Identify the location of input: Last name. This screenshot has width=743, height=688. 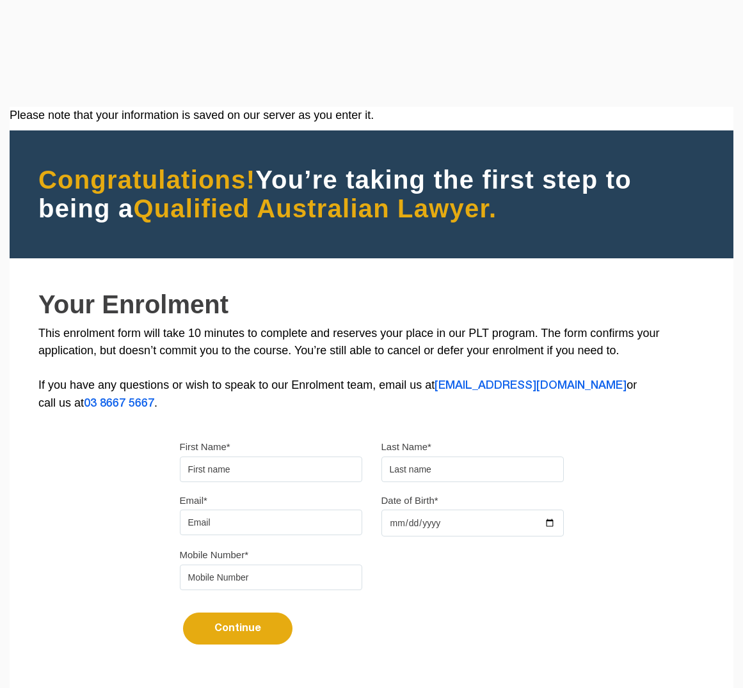
(472, 470).